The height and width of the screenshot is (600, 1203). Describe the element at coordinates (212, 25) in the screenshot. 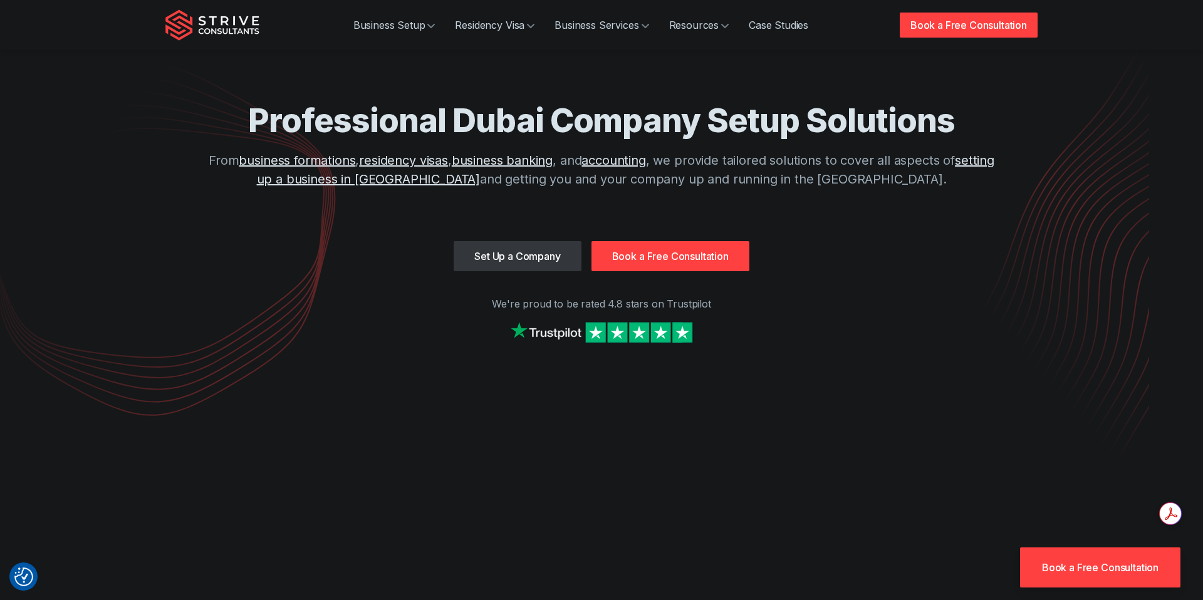

I see `a: Strive Consultants` at that location.